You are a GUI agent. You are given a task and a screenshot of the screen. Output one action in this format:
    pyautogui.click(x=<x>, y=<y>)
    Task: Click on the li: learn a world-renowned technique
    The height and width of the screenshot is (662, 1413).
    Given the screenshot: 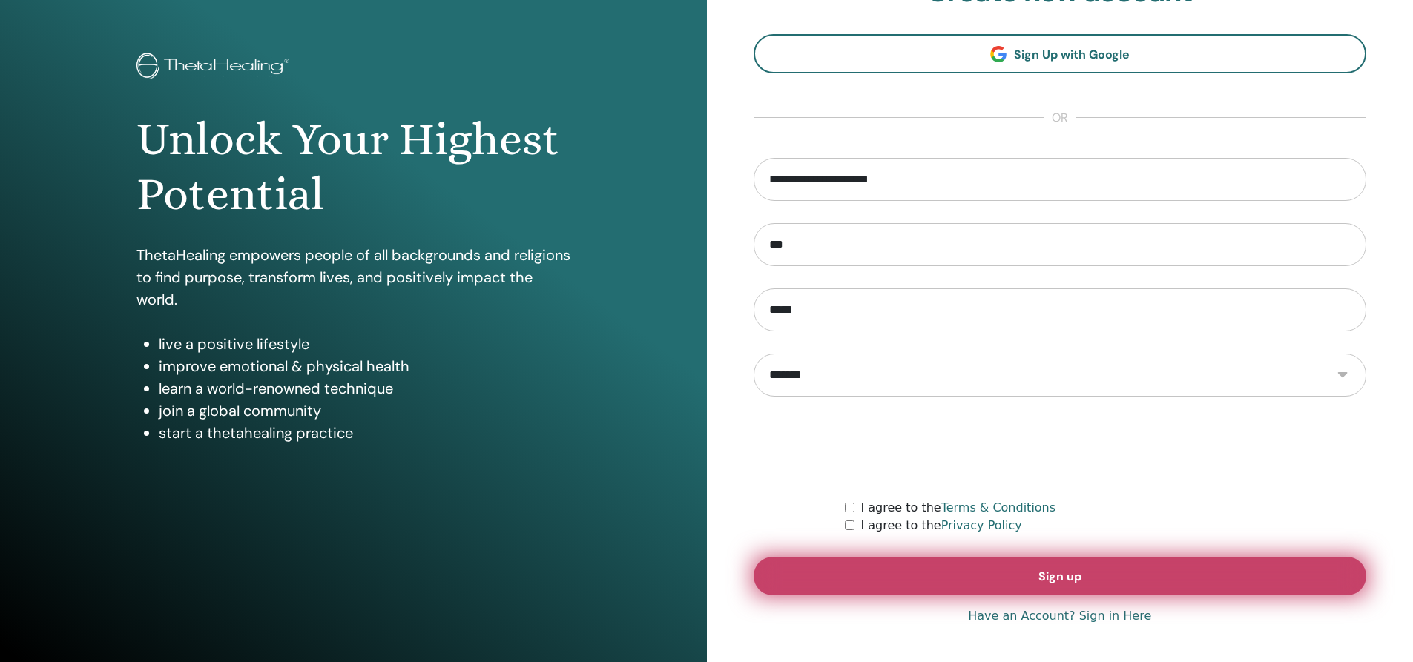 What is the action you would take?
    pyautogui.click(x=364, y=389)
    